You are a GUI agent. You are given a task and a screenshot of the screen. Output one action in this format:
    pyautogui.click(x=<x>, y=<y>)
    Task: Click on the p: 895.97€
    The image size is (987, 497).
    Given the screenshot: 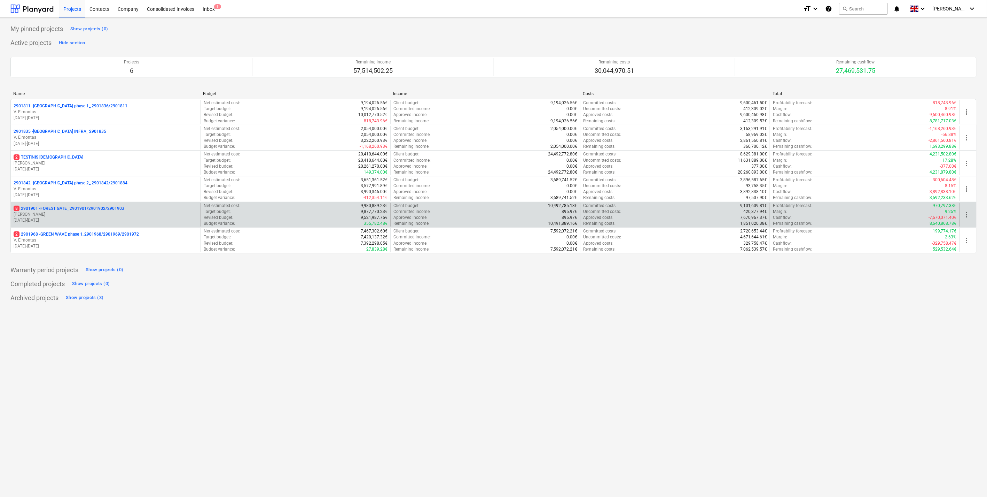 What is the action you would take?
    pyautogui.click(x=569, y=217)
    